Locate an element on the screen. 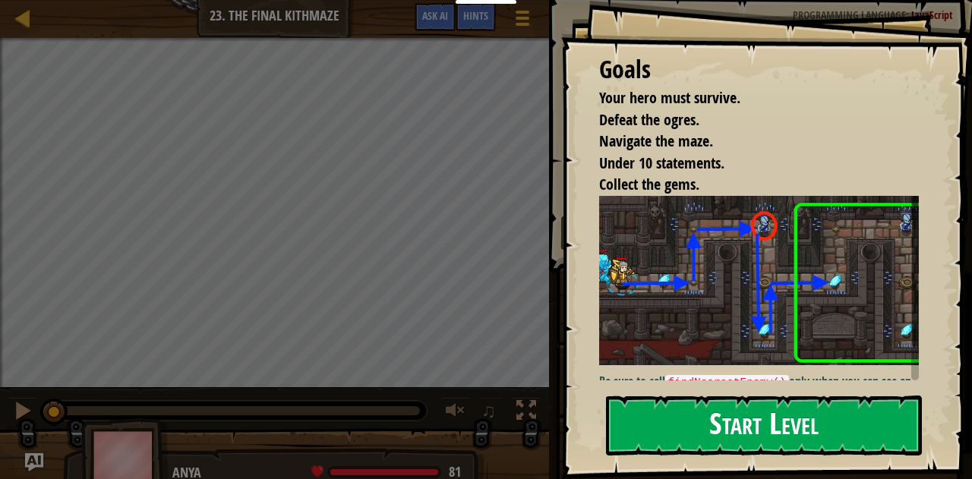  span: Collect the gems. is located at coordinates (649, 184).